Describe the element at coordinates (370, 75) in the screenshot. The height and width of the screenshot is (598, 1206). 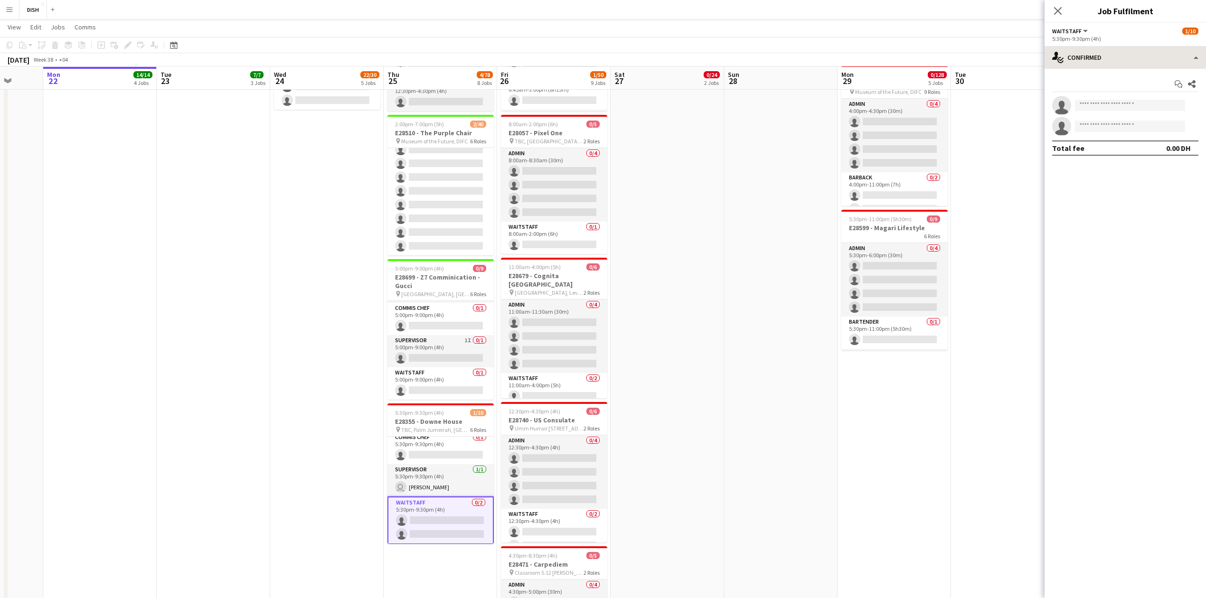
I see `span: 22/30` at that location.